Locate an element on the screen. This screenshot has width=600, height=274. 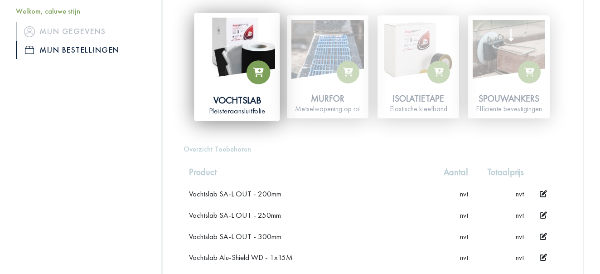
a: iconMijn bestellingen is located at coordinates (82, 50).